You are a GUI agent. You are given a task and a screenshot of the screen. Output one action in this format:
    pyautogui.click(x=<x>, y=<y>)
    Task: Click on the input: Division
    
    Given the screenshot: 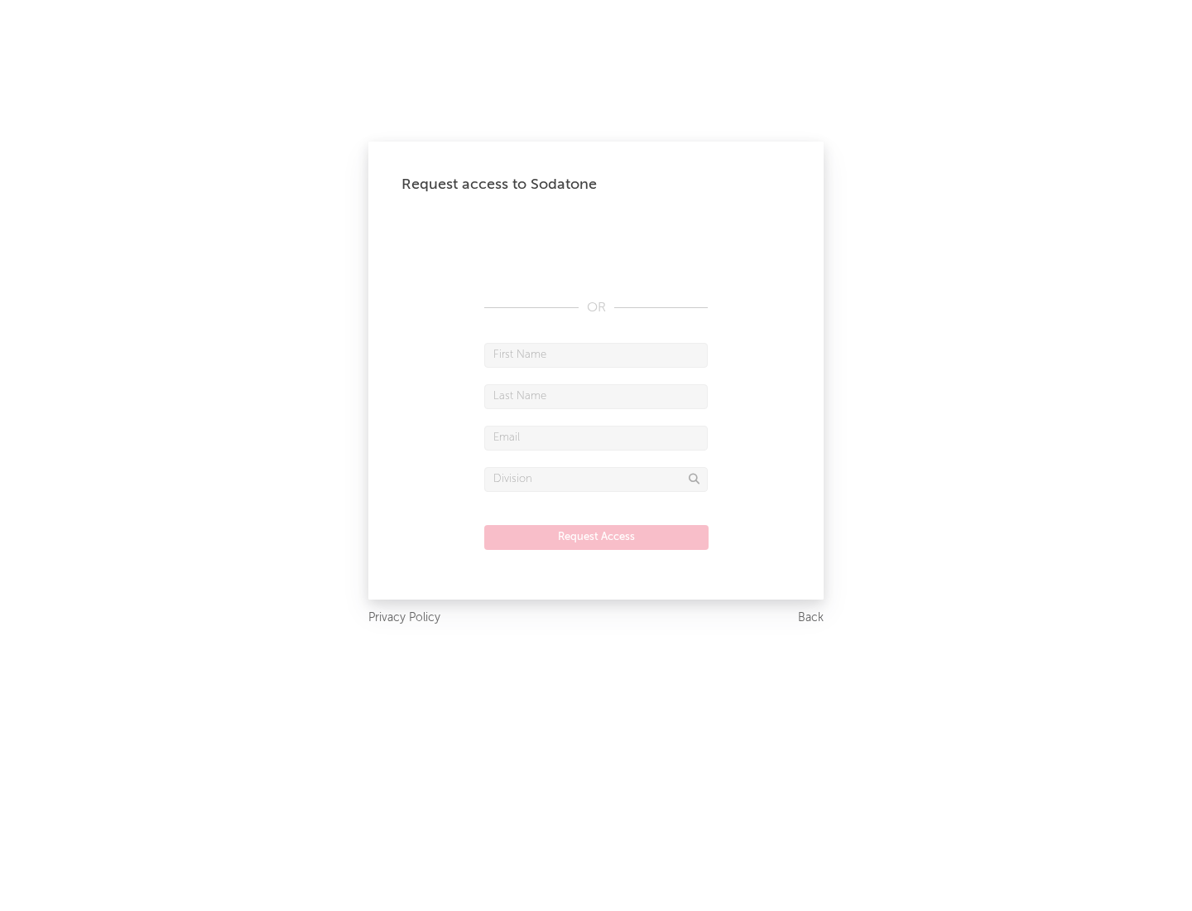 What is the action you would take?
    pyautogui.click(x=596, y=479)
    